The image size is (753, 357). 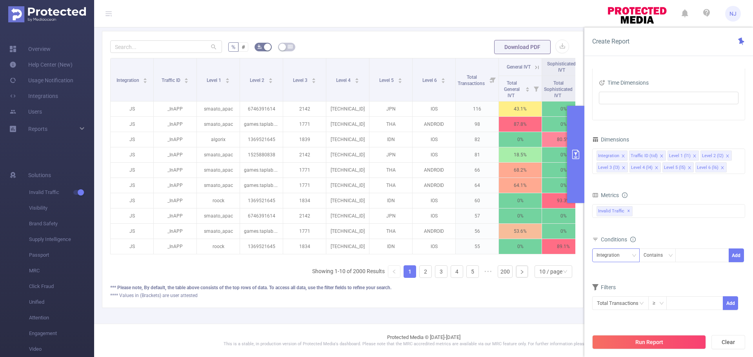 What do you see at coordinates (520, 124) in the screenshot?
I see `p: 87.8%` at bounding box center [520, 124].